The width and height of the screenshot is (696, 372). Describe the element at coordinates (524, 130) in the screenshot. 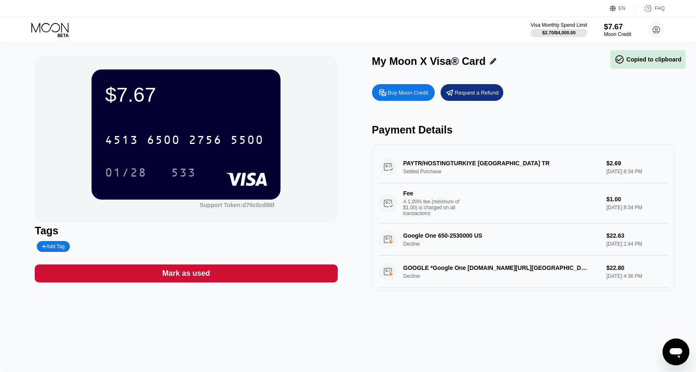

I see `div: Payment Details` at that location.